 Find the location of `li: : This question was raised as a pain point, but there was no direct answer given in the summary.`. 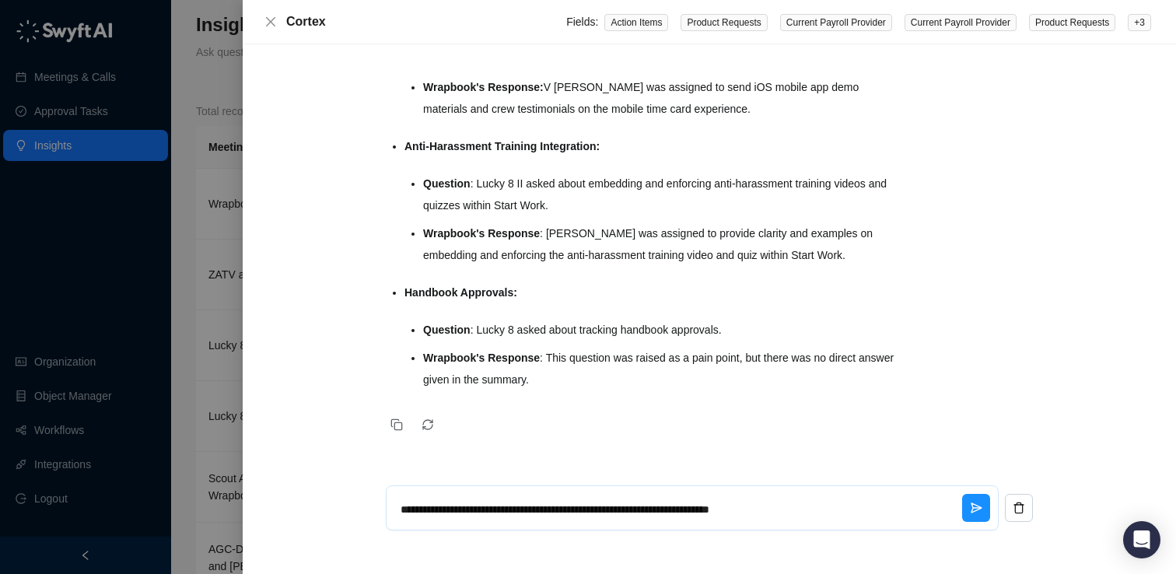

li: : This question was raised as a pain point, but there was no direct answer given in the summary. is located at coordinates (663, 369).